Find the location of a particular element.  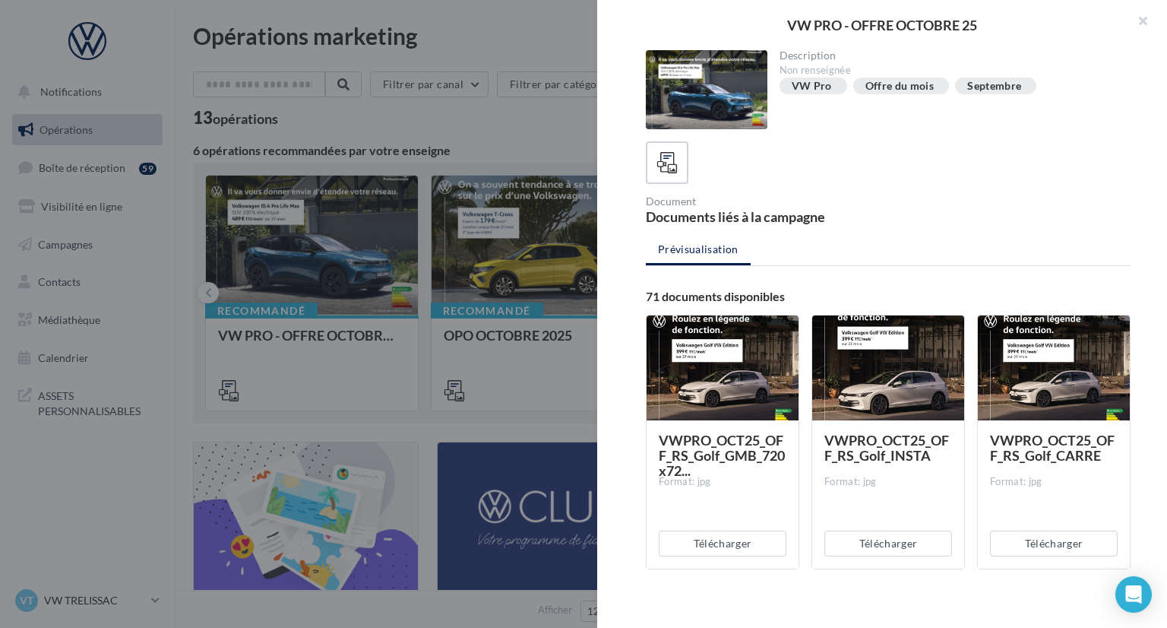

div: Open Intercom Messenger is located at coordinates (1134, 594).